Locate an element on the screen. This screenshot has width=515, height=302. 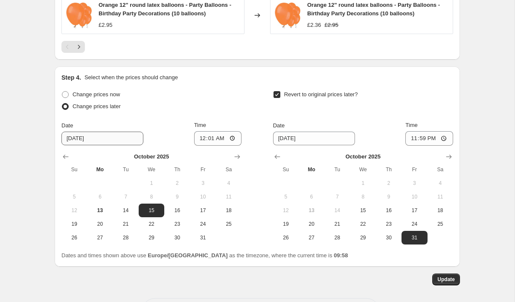
button: Thursday October 2 2025 is located at coordinates (177, 183).